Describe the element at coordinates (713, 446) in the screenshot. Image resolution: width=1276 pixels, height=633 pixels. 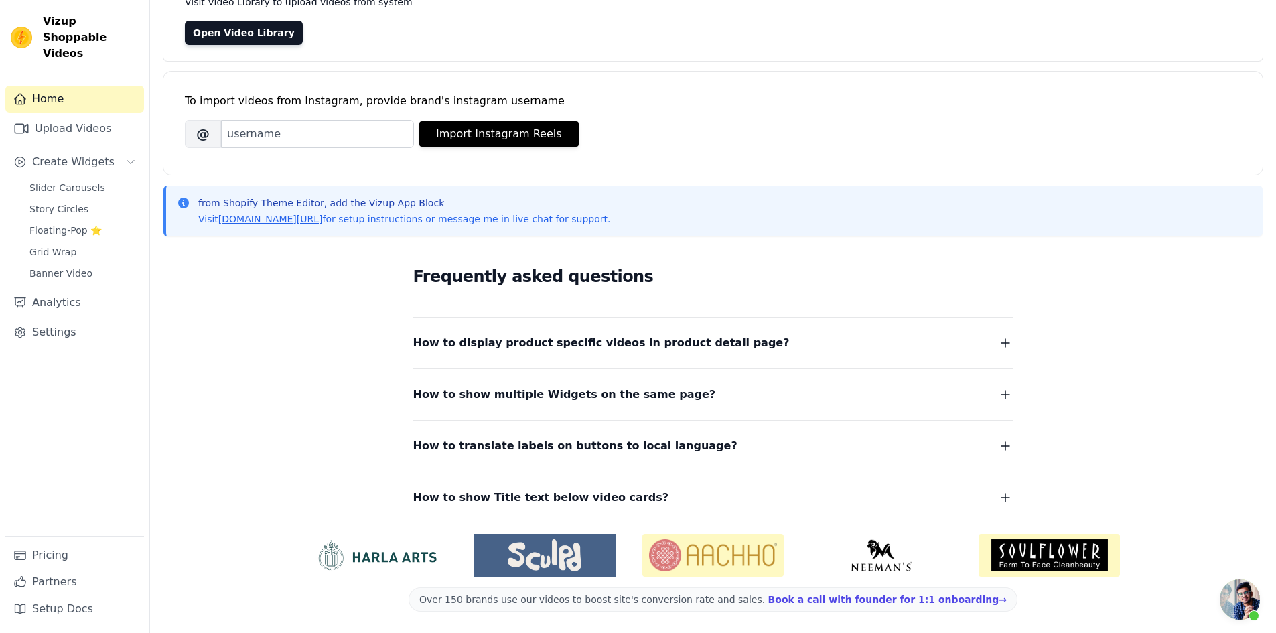
I see `button: How to translate labels on buttons to local language?` at that location.